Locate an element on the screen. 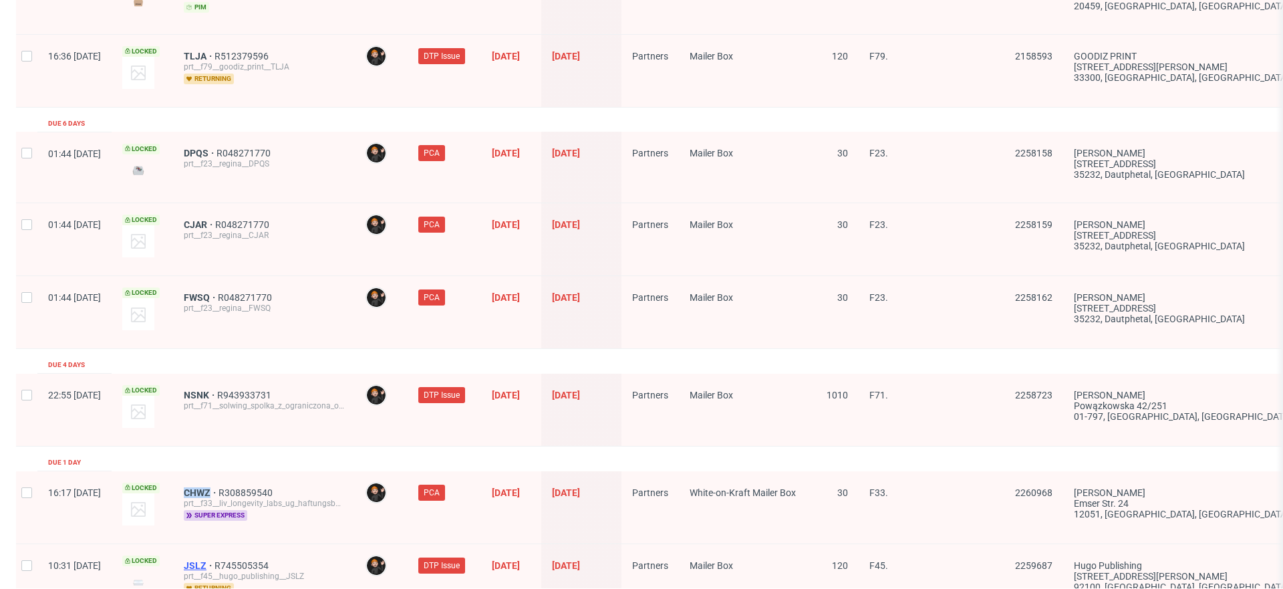  a: CJAR is located at coordinates (199, 224).